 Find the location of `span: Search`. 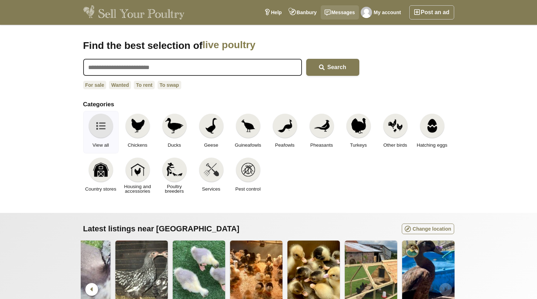

span: Search is located at coordinates (336, 67).